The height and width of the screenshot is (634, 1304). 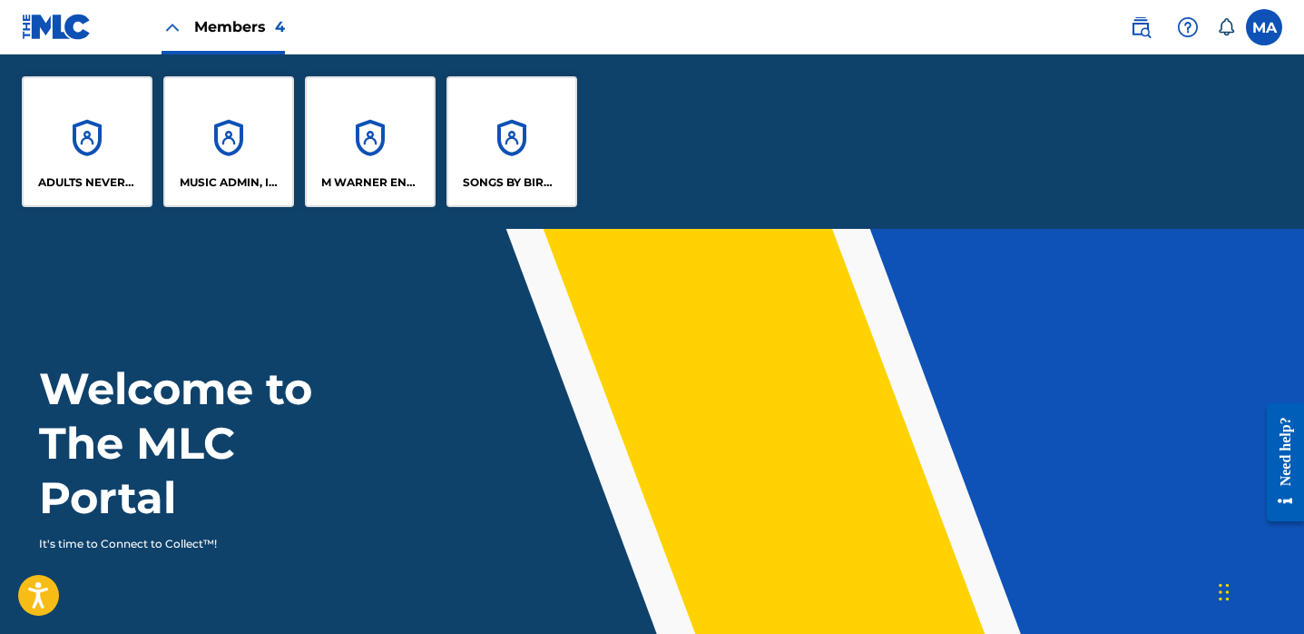 What do you see at coordinates (229, 142) in the screenshot?
I see `a: AccountsMUSIC ADMIN, INC.` at bounding box center [229, 142].